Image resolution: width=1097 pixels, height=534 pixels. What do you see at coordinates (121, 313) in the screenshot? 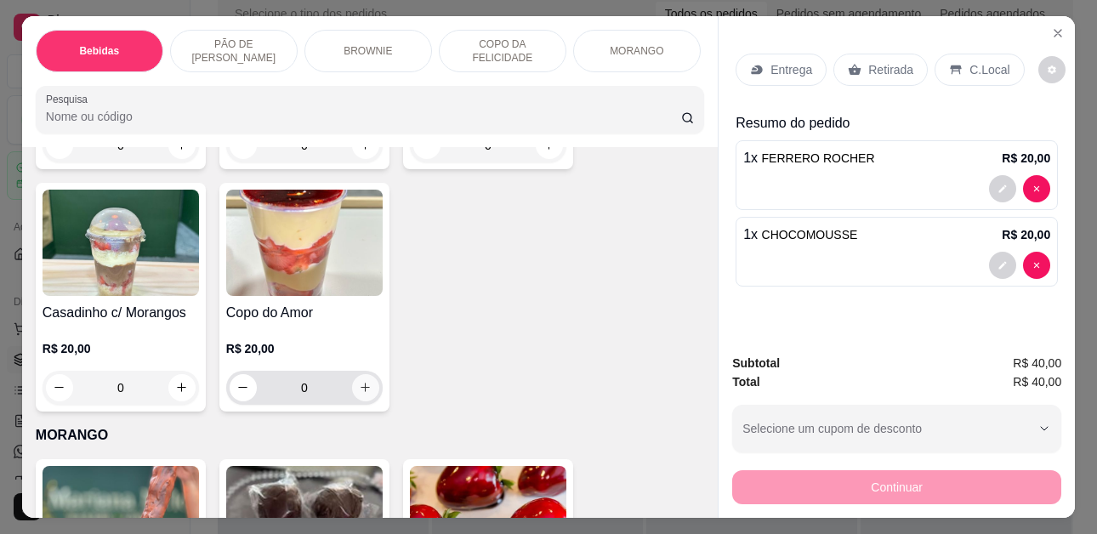
I see `h4: Casadinho c/ Morangos` at bounding box center [121, 313].